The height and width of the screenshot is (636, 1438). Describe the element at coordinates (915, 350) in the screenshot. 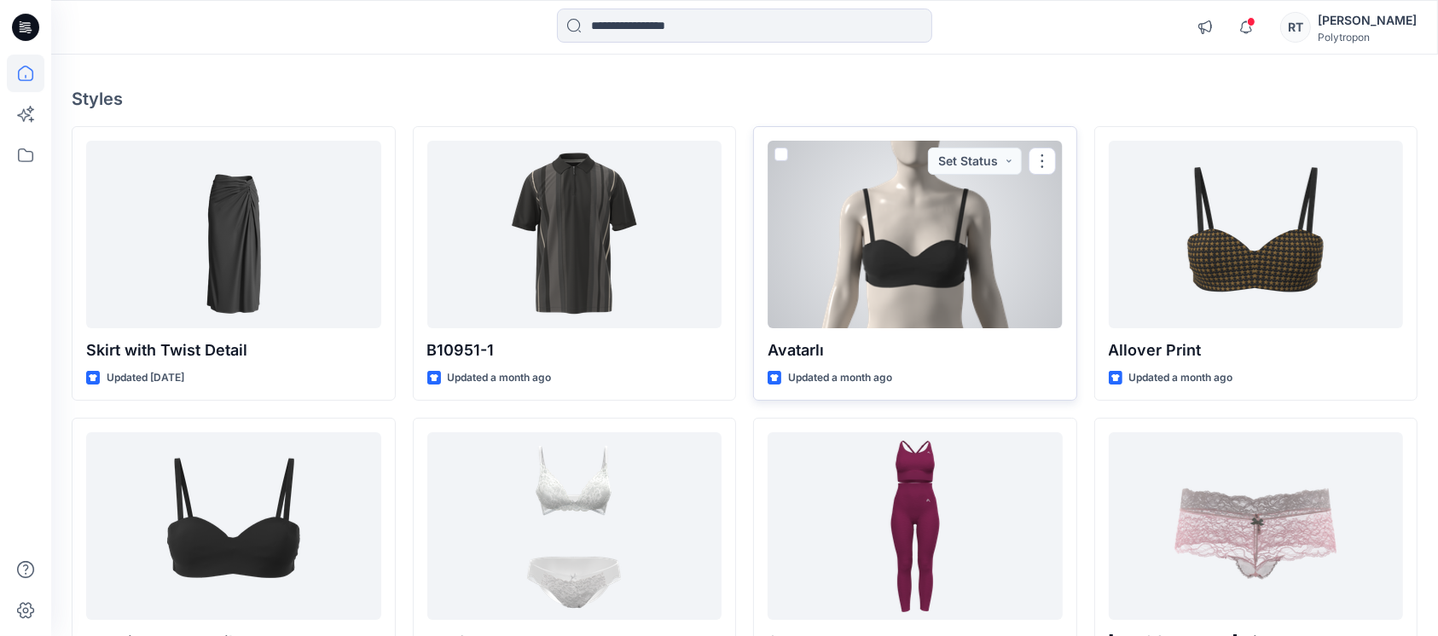

I see `p: Avatarlı` at that location.